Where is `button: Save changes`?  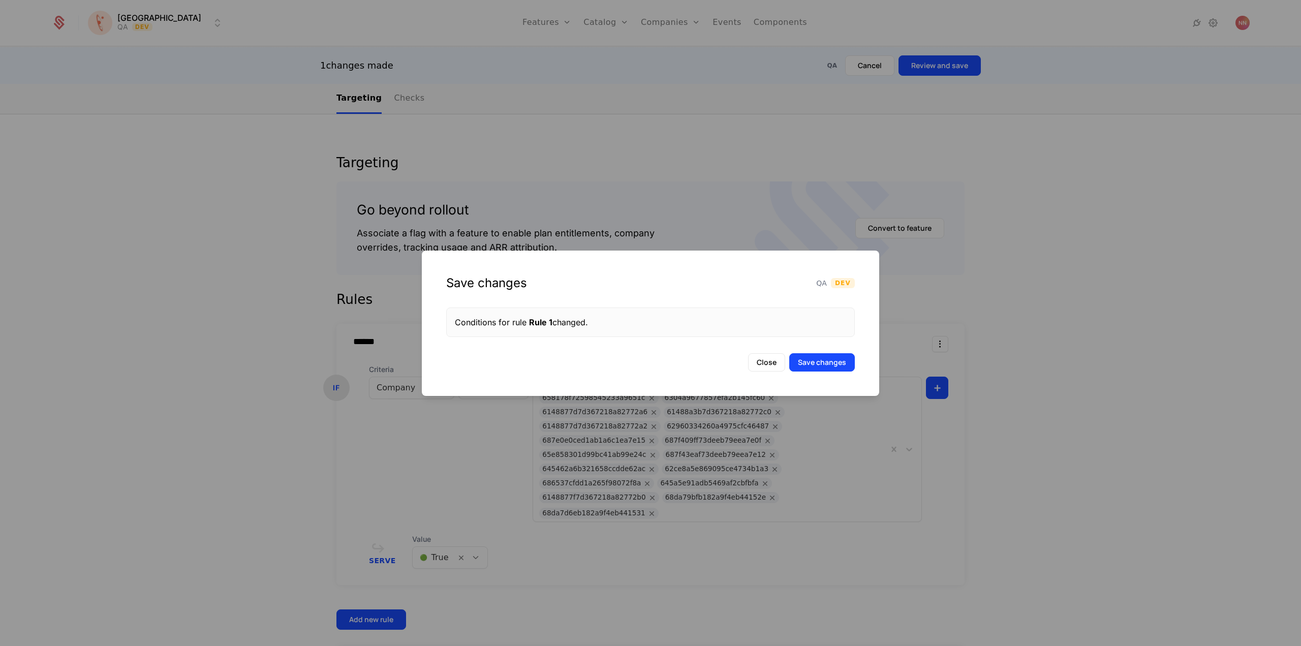 button: Save changes is located at coordinates (821, 362).